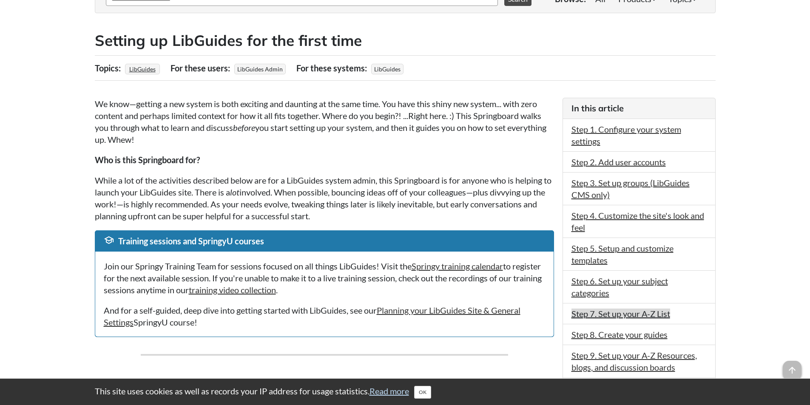  I want to click on button: Close, so click(422, 392).